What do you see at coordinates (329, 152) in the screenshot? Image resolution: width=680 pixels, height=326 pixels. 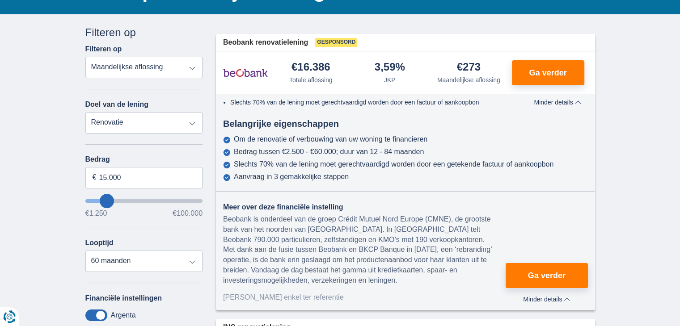 I see `div: Bedrag tussen €2.500 - €60.000; duur van 12 - 84 maanden` at bounding box center [329, 152].